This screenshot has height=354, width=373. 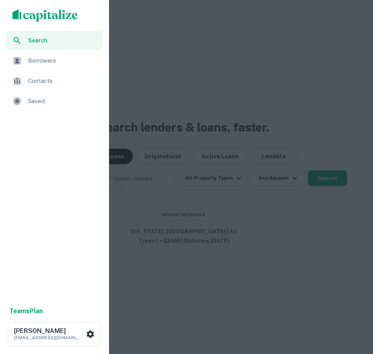 I want to click on a: TeamsPlan, so click(x=26, y=311).